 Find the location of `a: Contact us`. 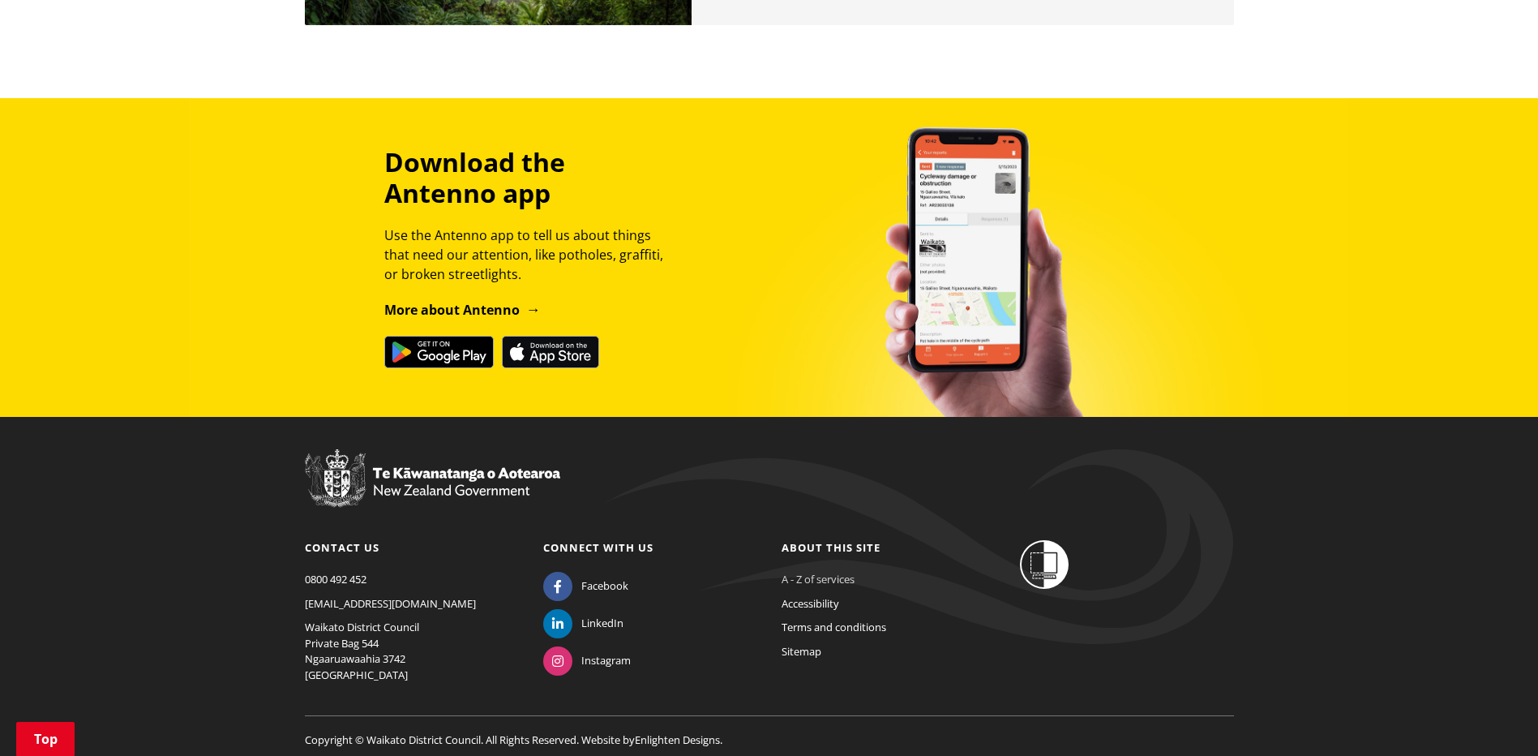

a: Contact us is located at coordinates (342, 547).